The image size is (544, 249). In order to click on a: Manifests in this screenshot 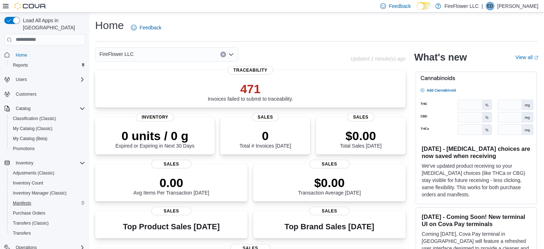, I will do `click(22, 203)`.